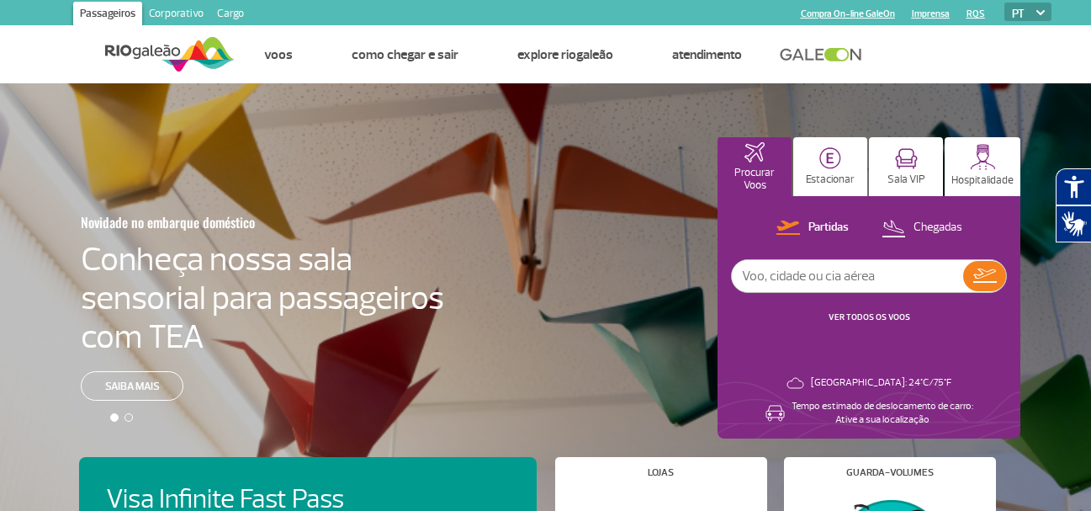 This screenshot has height=511, width=1091. I want to click on button: Partidas, so click(812, 228).